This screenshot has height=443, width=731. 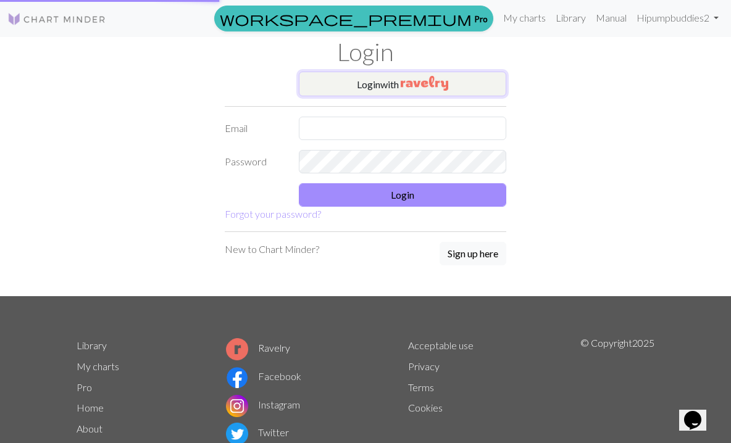 What do you see at coordinates (424, 83) in the screenshot?
I see `img: Ravelry` at bounding box center [424, 83].